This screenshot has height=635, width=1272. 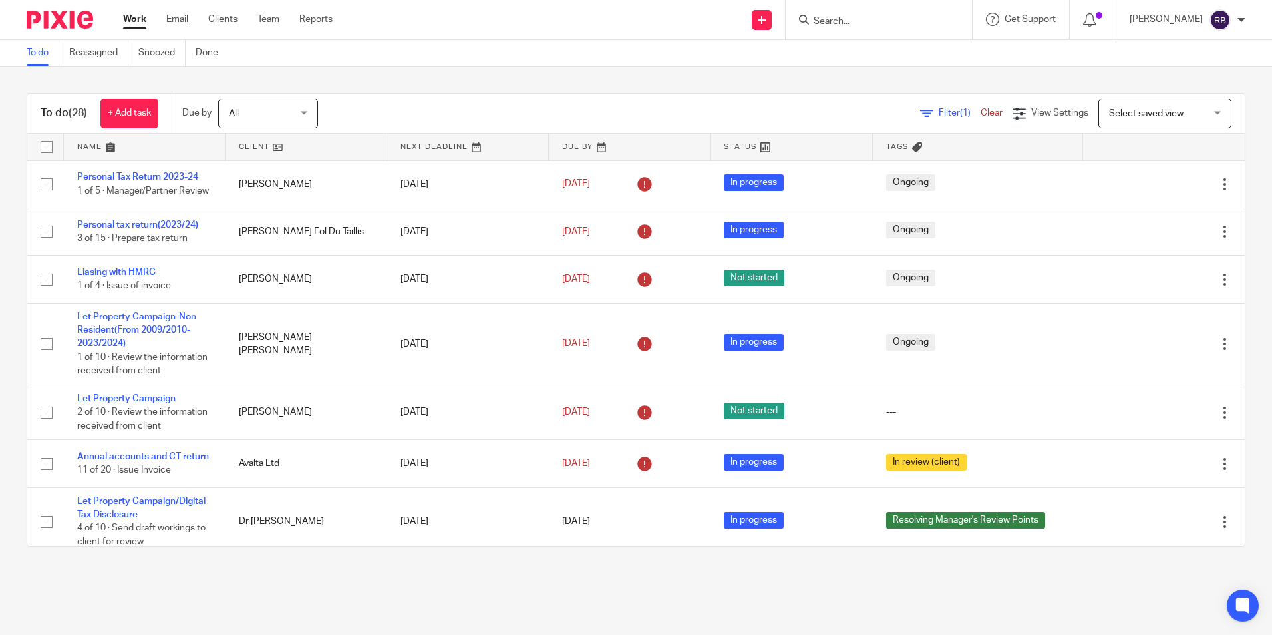 What do you see at coordinates (926, 462) in the screenshot?
I see `span: In review (client)` at bounding box center [926, 462].